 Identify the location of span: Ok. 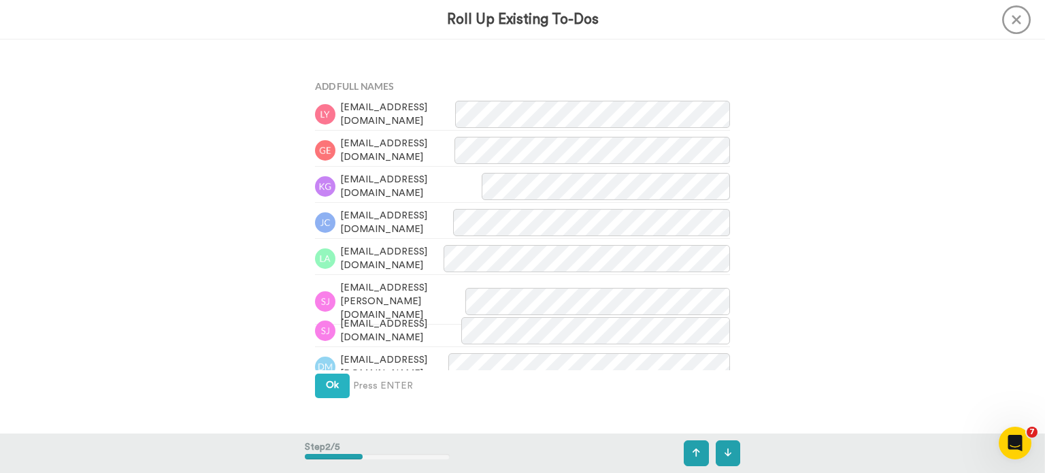
(332, 385).